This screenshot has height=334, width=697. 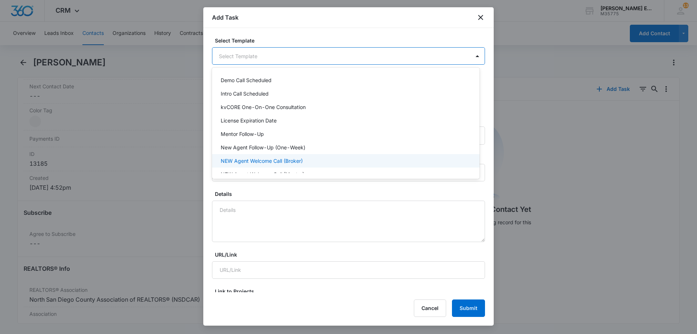 I want to click on p: kvCORE One-On-One Consultation, so click(x=263, y=107).